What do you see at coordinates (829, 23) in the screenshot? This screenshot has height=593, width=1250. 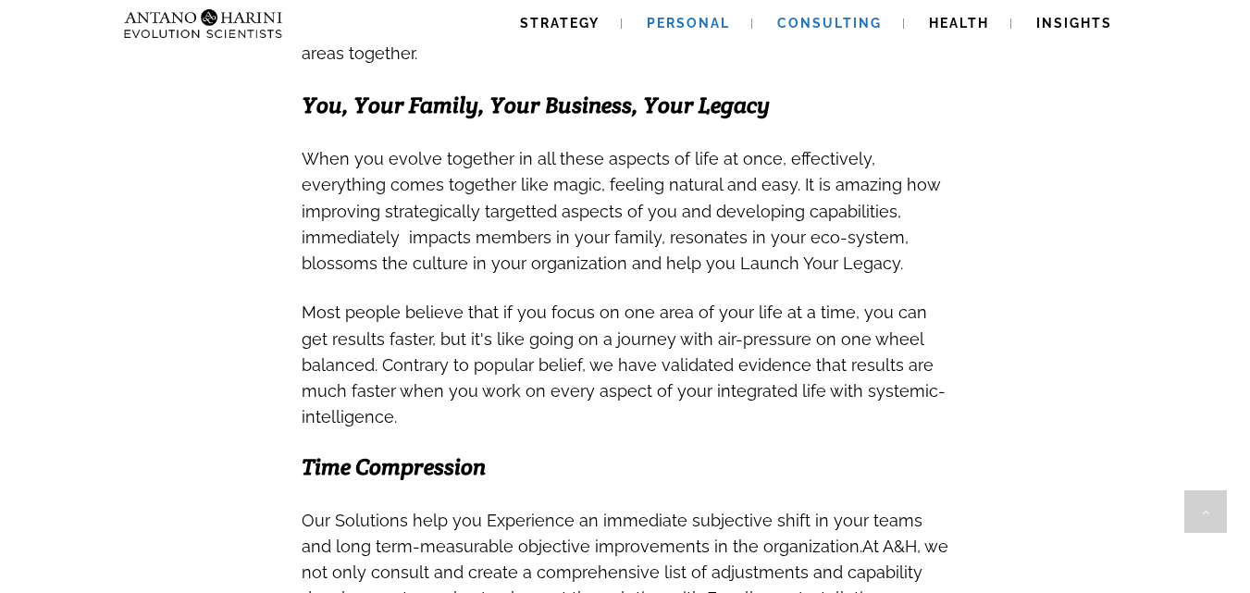 I see `span: Consulting` at bounding box center [829, 23].